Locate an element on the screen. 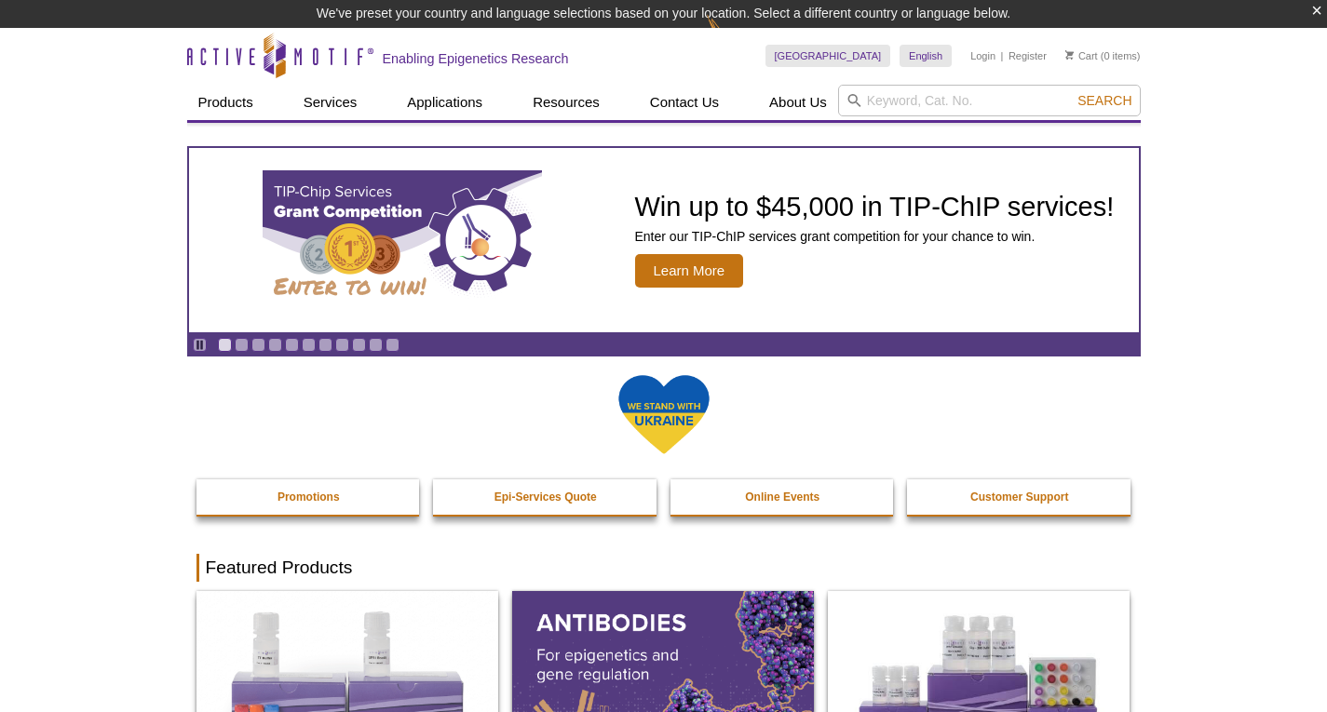 The width and height of the screenshot is (1327, 712). a: Go to slide 3 is located at coordinates (258, 345).